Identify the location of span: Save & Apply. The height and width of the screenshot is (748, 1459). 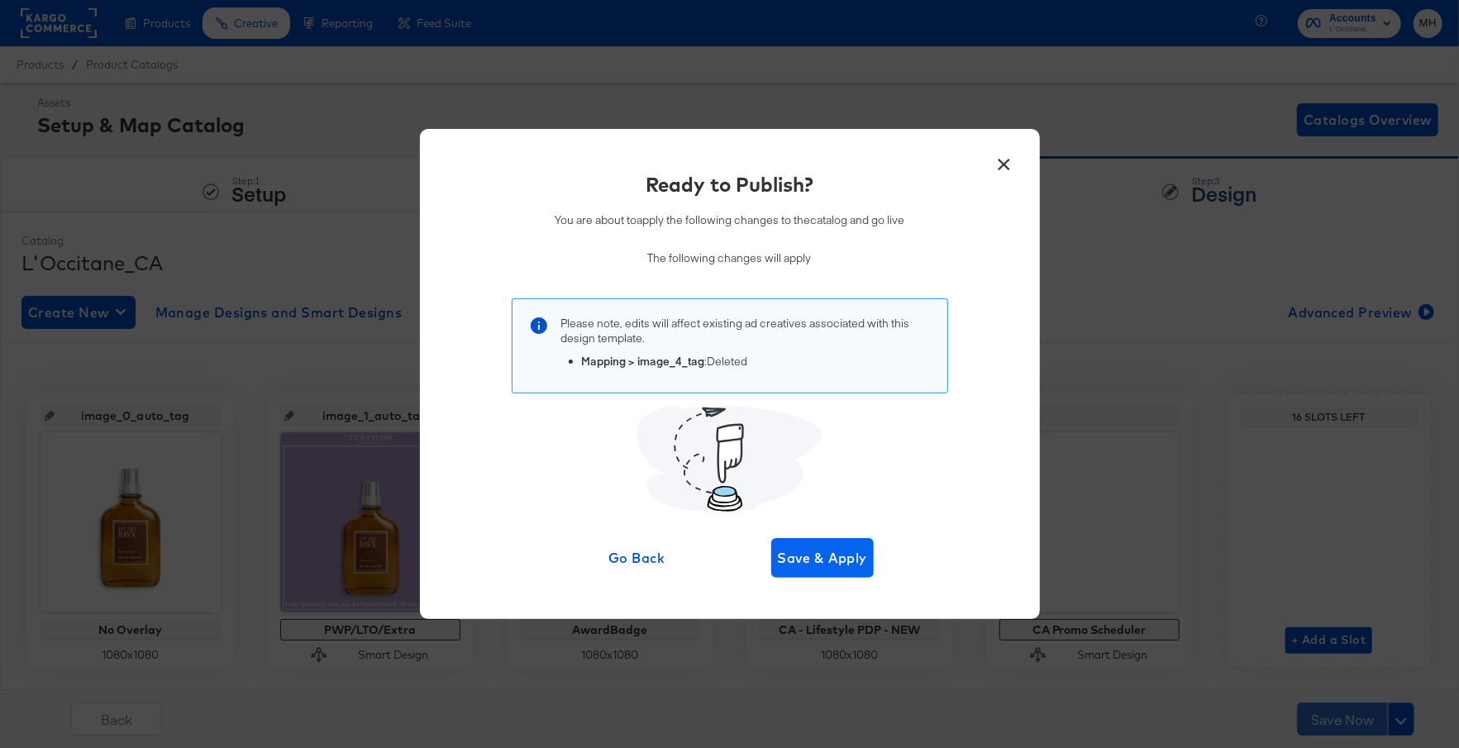
(823, 558).